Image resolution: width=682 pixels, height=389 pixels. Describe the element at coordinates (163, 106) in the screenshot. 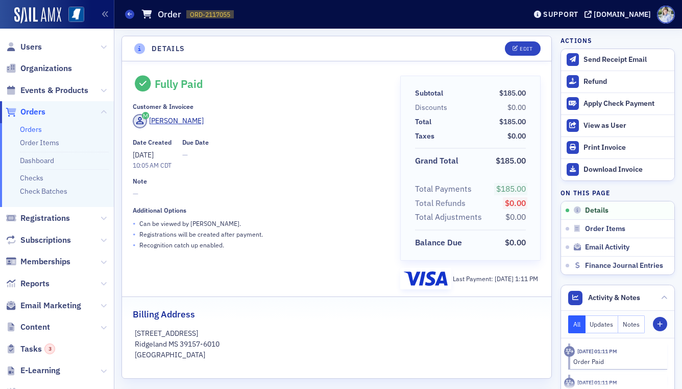

I see `div: Customer & Invoicee` at that location.